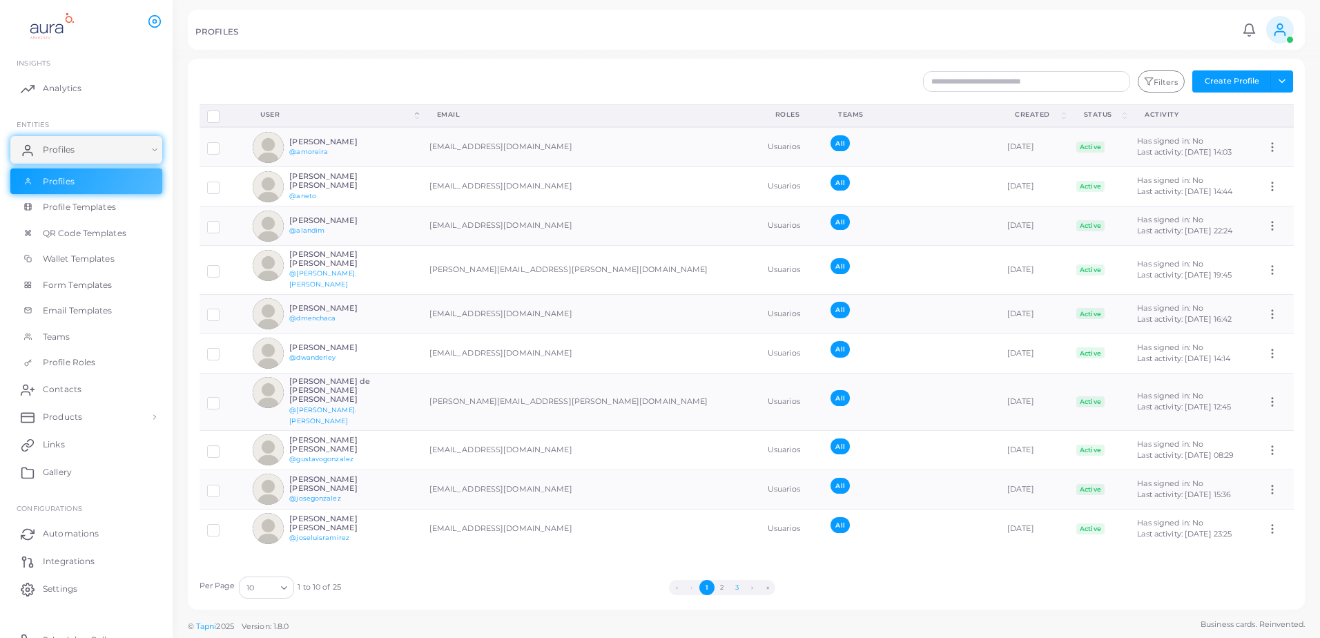  I want to click on a: Profile Templates, so click(86, 207).